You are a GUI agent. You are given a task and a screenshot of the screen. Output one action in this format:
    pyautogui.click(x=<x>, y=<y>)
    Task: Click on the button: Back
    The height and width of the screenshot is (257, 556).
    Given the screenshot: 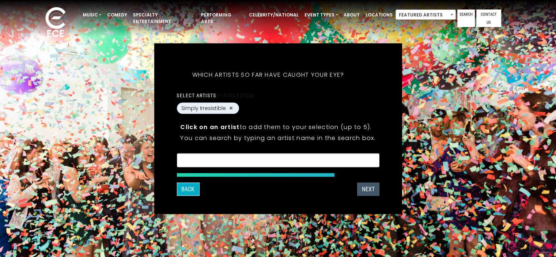 What is the action you would take?
    pyautogui.click(x=188, y=189)
    